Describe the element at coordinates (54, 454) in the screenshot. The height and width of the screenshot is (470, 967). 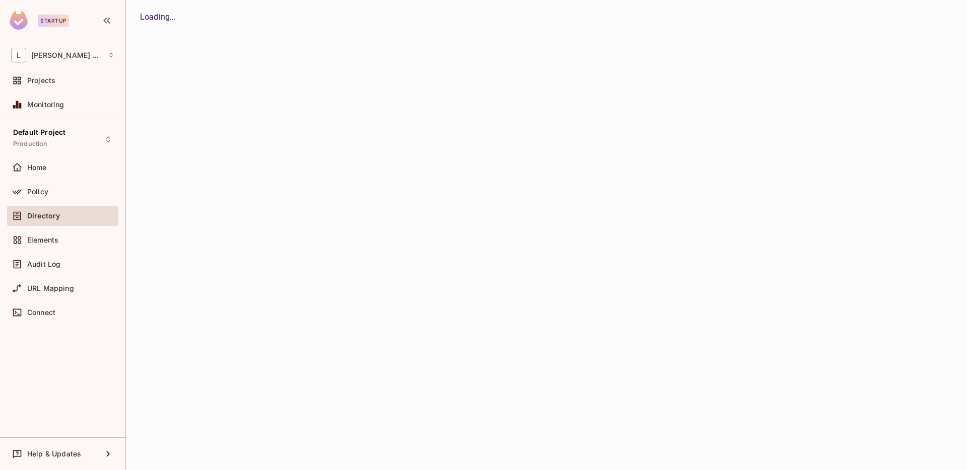
I see `span: Help & Updates` at that location.